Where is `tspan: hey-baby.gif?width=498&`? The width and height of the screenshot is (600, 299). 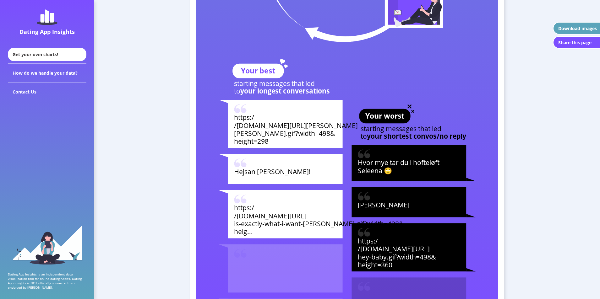
tspan: hey-baby.gif?width=498& is located at coordinates (397, 257).